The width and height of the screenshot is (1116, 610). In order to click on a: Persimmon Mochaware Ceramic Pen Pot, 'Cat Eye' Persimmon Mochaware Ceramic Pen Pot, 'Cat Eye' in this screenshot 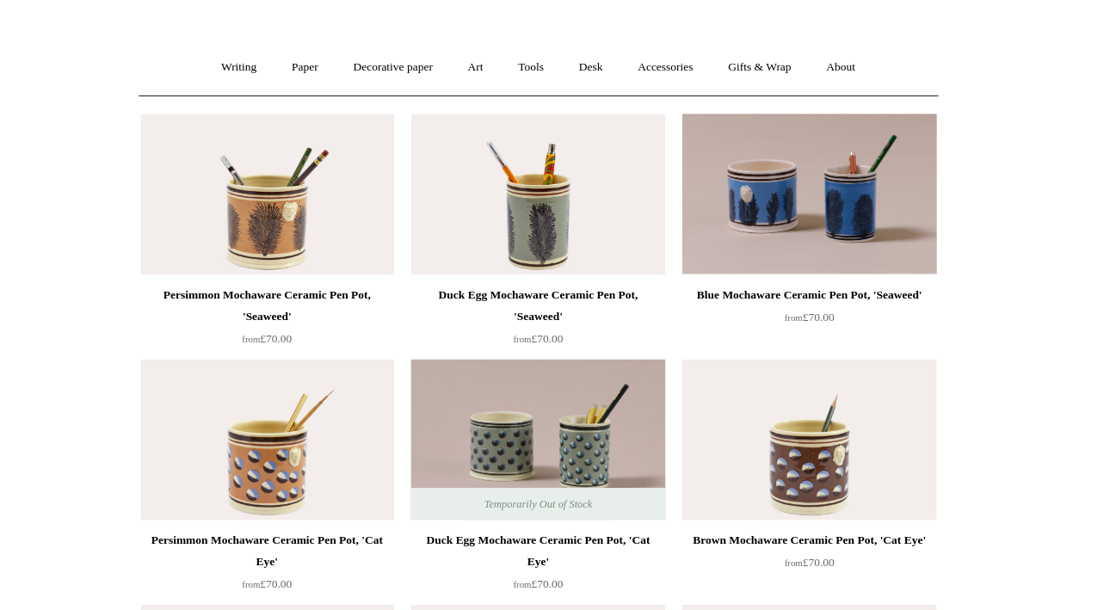, I will do `click(297, 446)`.